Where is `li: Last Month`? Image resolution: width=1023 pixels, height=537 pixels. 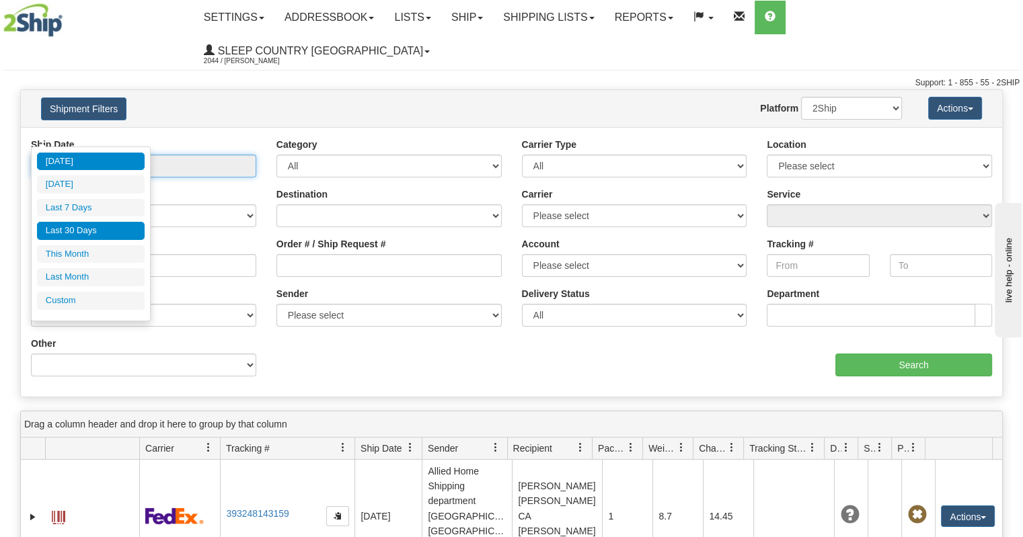
li: Last Month is located at coordinates (91, 277).